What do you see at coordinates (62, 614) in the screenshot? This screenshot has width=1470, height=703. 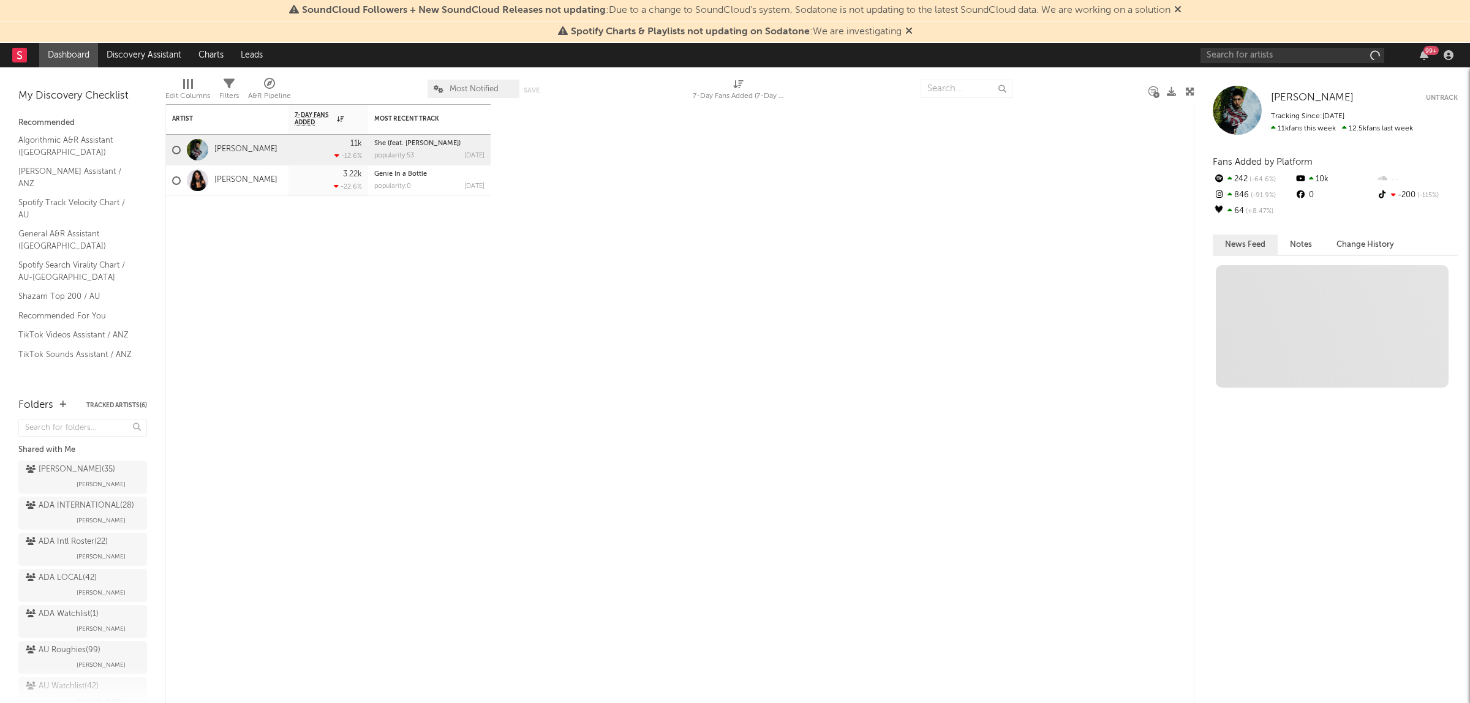 I see `div: ADA Watchlist ( 1 )` at bounding box center [62, 614].